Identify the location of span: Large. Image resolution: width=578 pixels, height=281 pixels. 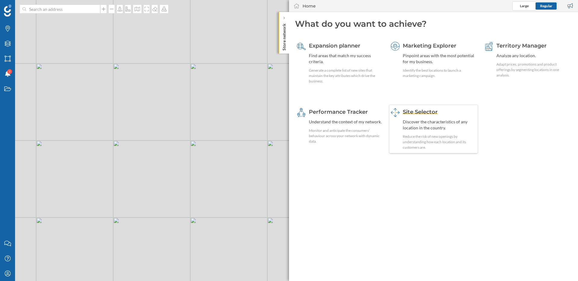
(524, 6).